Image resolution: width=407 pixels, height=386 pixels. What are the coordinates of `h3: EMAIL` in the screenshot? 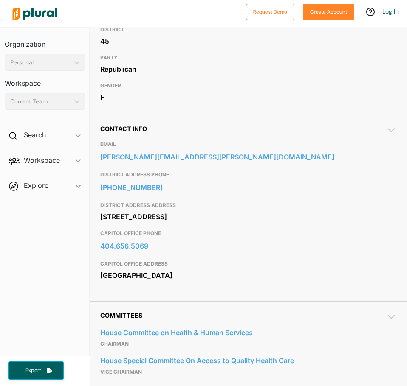 It's located at (248, 144).